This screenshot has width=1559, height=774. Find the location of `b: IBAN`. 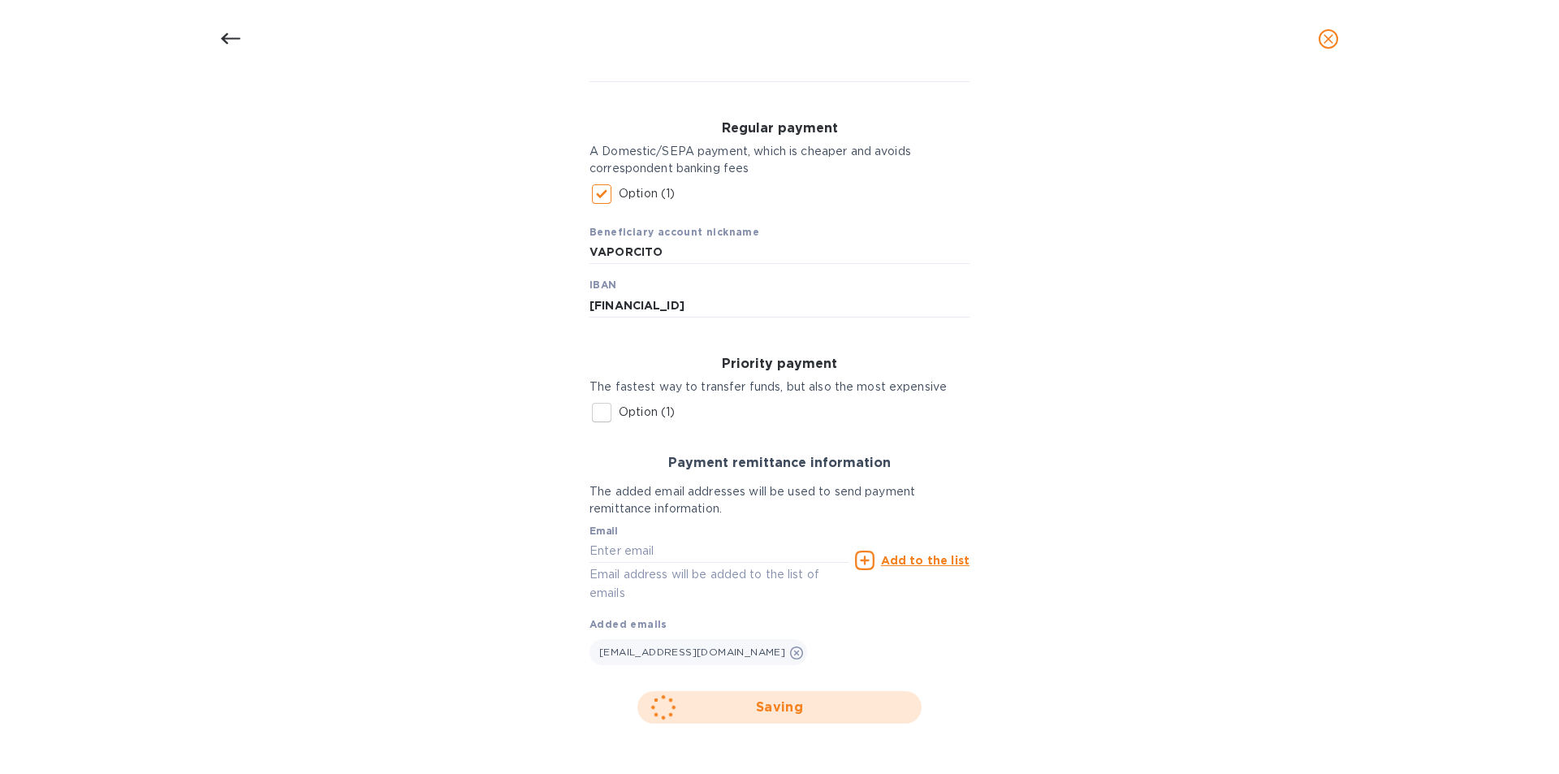

b: IBAN is located at coordinates (603, 284).